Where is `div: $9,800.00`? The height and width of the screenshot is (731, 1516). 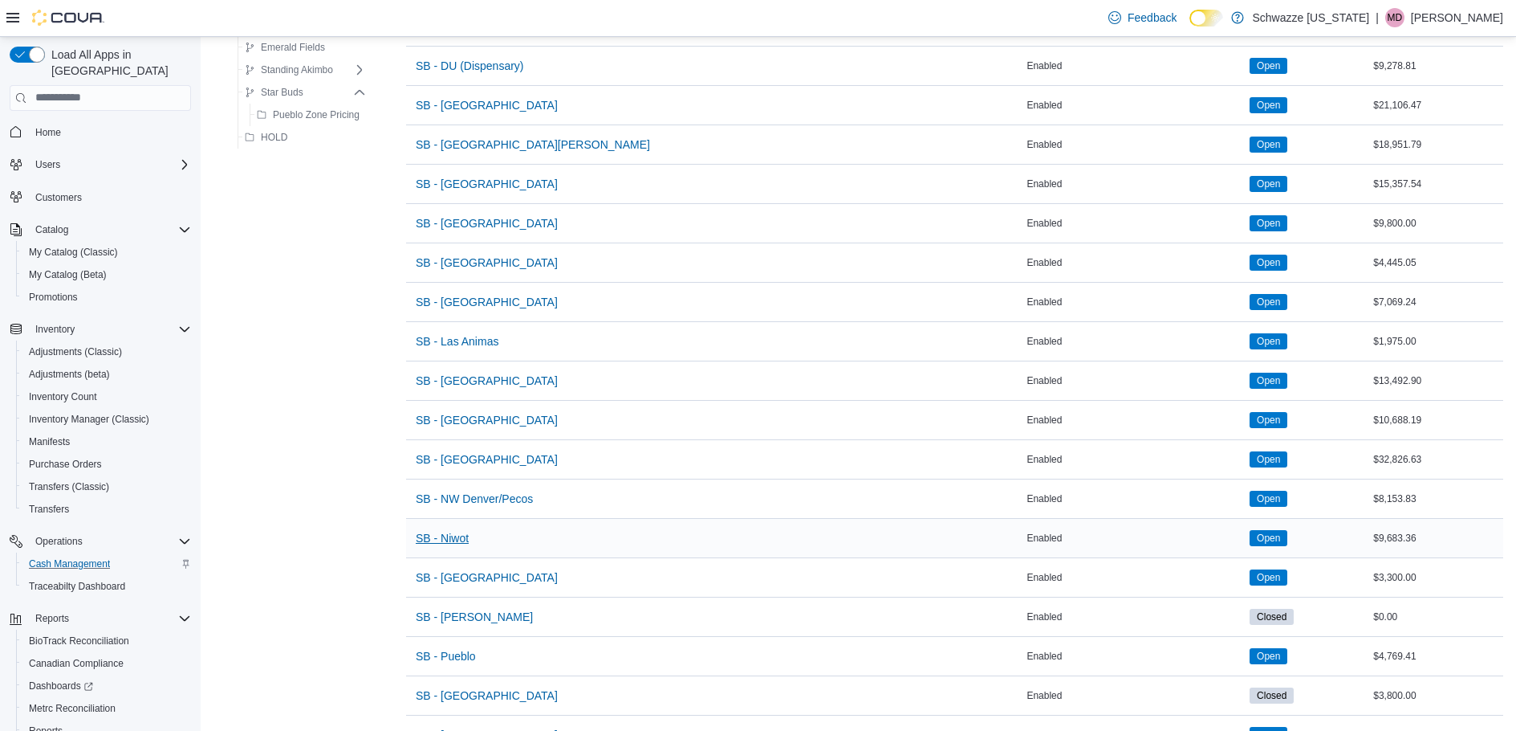 div: $9,800.00 is located at coordinates (1437, 223).